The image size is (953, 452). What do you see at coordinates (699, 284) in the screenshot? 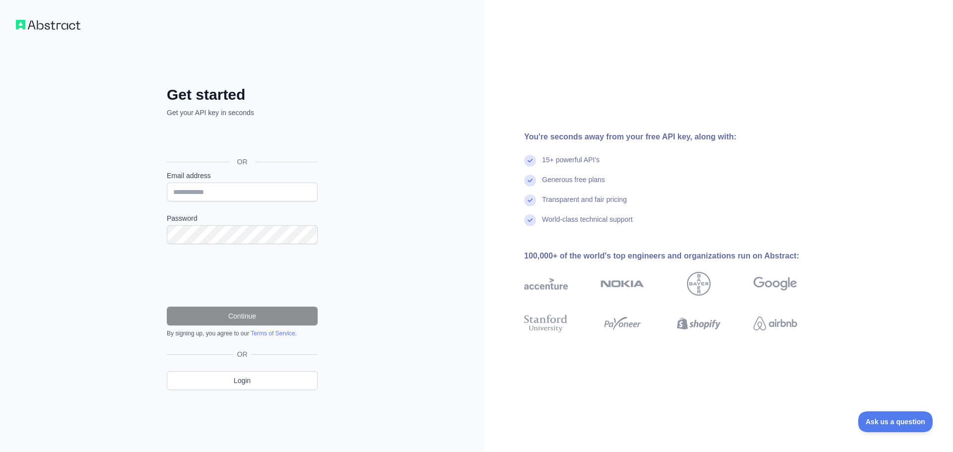
I see `img: bayer` at bounding box center [699, 284].